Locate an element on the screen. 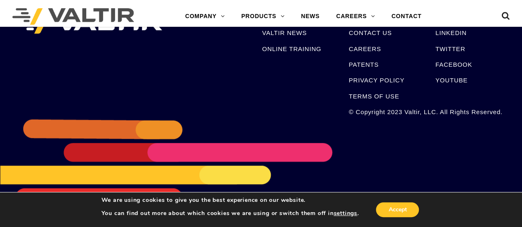  a: FACEBOOK is located at coordinates (454, 64).